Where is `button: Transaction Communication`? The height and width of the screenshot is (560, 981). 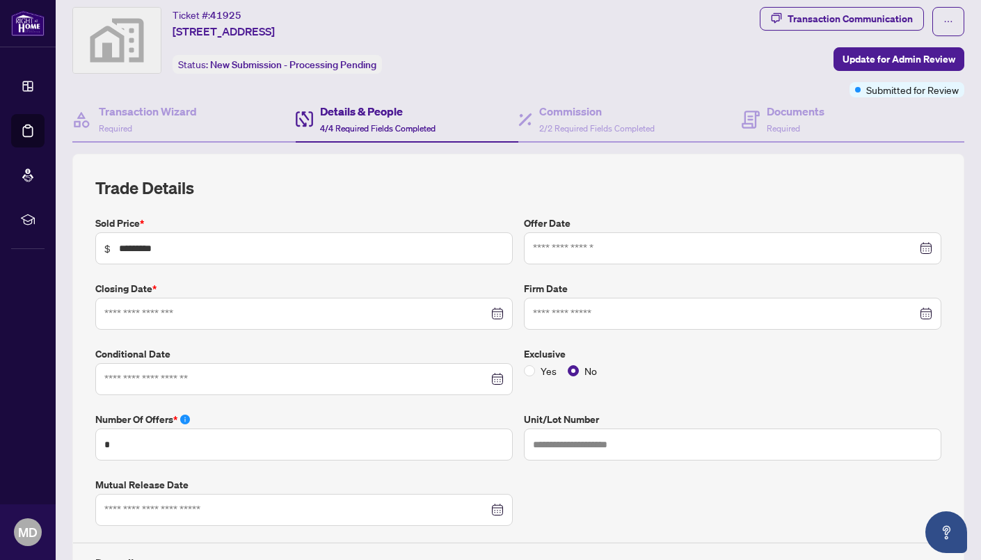 button: Transaction Communication is located at coordinates (842, 19).